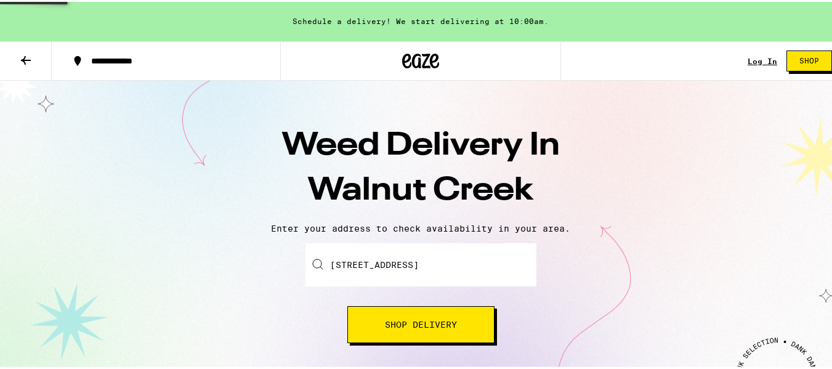 The width and height of the screenshot is (832, 369). I want to click on span: Hi. Need any help?, so click(48, 14).